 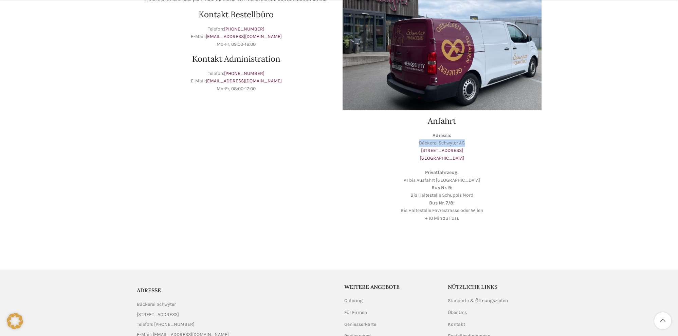 I want to click on a: Für Firmen, so click(x=356, y=313).